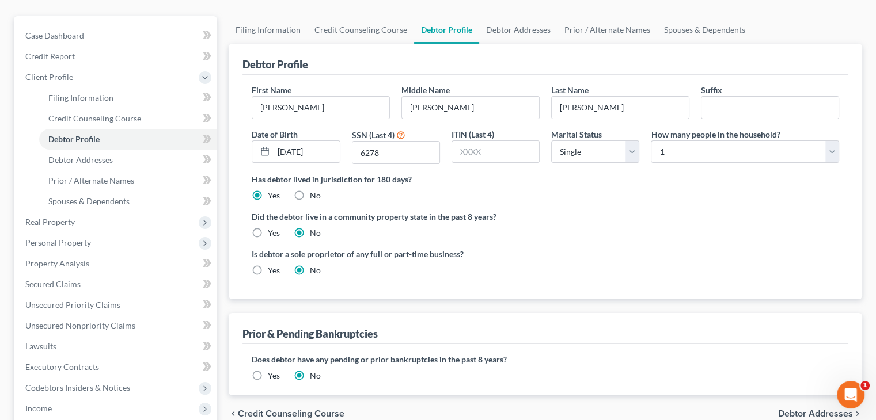  I want to click on button: Debtor Addresses chevron_right, so click(820, 414).